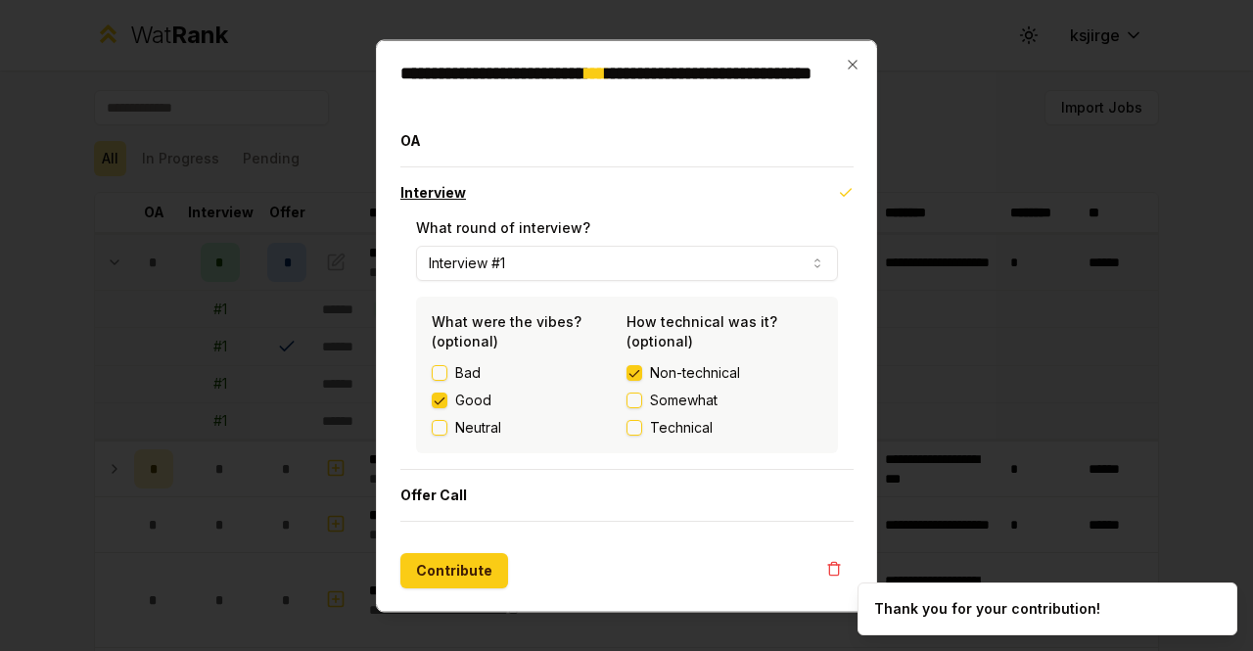 The height and width of the screenshot is (651, 1253). I want to click on button: OA, so click(626, 140).